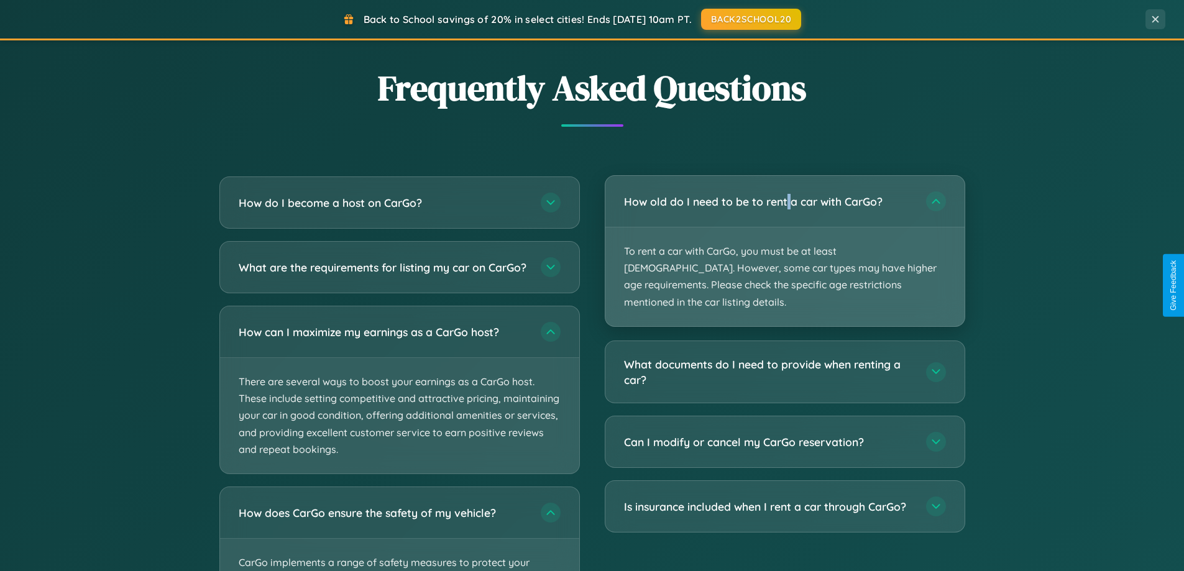 Image resolution: width=1184 pixels, height=571 pixels. What do you see at coordinates (592, 88) in the screenshot?
I see `h2: Frequently Asked Questions` at bounding box center [592, 88].